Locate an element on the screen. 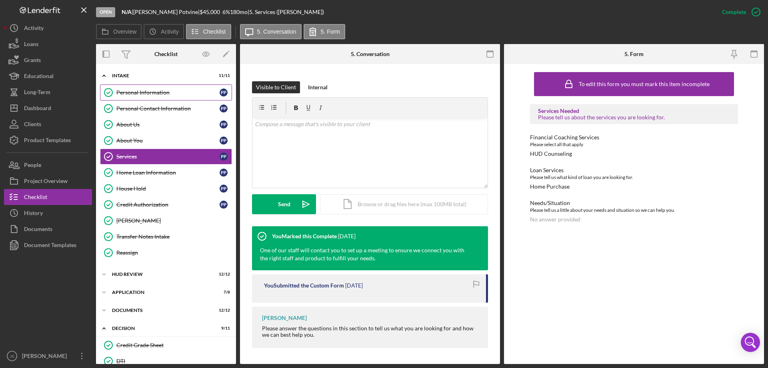 The width and height of the screenshot is (768, 368). button: Send is located at coordinates (284, 204).